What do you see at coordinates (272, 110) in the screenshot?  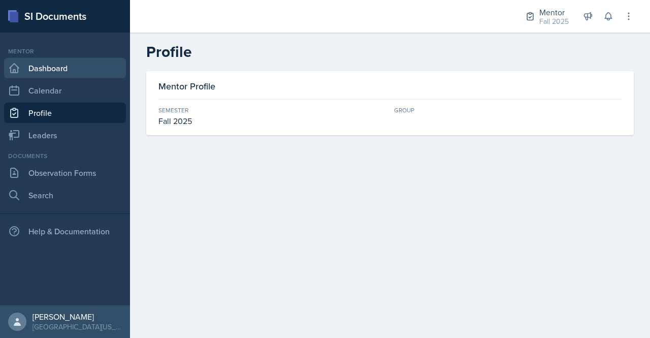 I see `div: Semester` at bounding box center [272, 110].